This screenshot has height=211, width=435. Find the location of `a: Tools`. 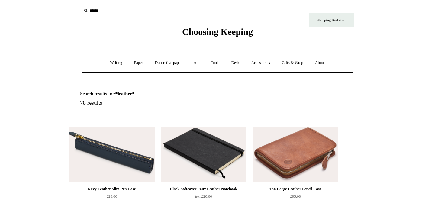

a: Tools is located at coordinates (215, 63).